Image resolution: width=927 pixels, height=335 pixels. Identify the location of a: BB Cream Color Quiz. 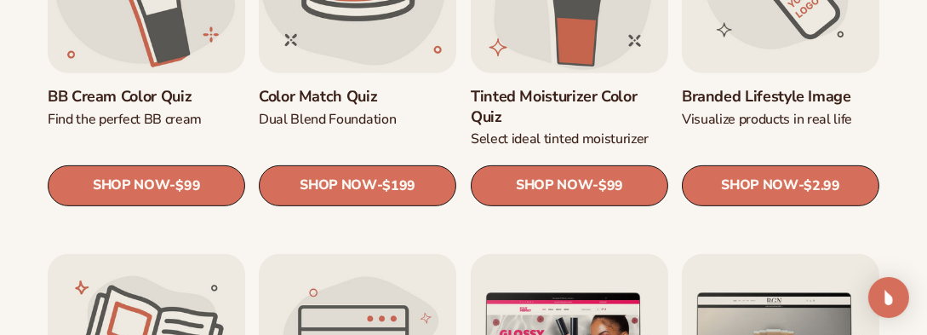
(146, 97).